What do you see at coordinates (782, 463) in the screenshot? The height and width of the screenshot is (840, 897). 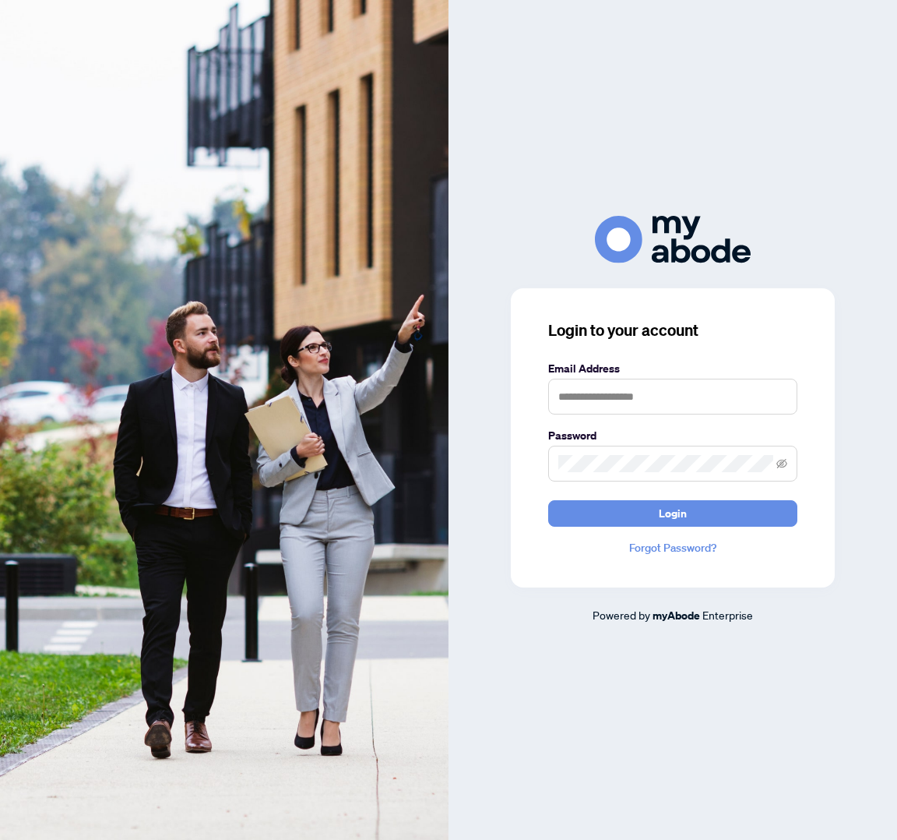 I see `span: eye-invisible` at bounding box center [782, 463].